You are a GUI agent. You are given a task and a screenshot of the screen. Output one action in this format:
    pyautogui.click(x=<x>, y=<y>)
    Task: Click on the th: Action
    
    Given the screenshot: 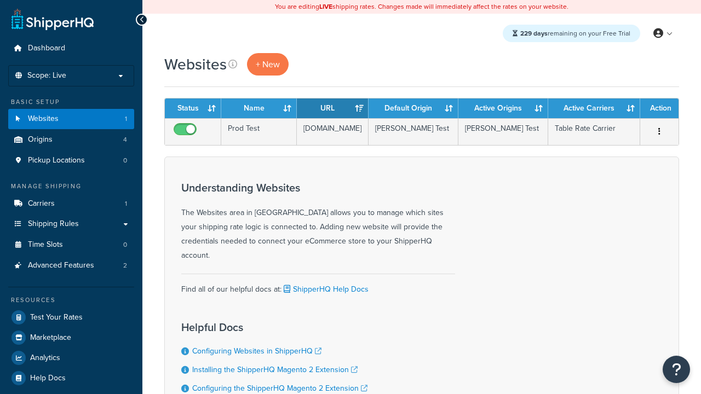 What is the action you would take?
    pyautogui.click(x=659, y=108)
    